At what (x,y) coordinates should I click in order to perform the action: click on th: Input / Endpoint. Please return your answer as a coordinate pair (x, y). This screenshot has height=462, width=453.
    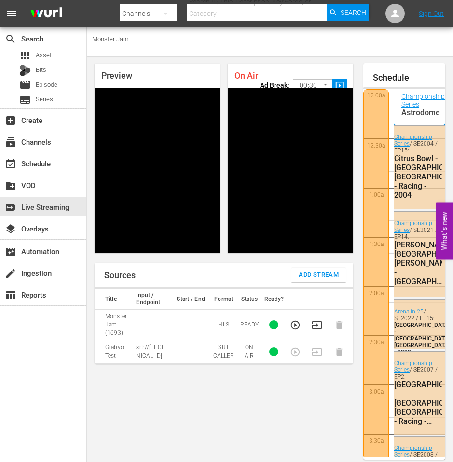
    Looking at the image, I should click on (152, 299).